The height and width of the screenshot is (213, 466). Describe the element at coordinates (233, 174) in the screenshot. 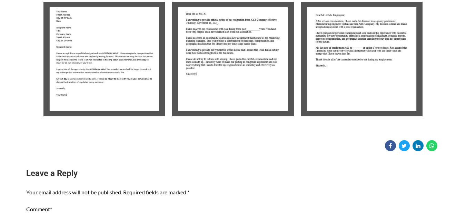

I see `h3: Leave a Reply` at that location.